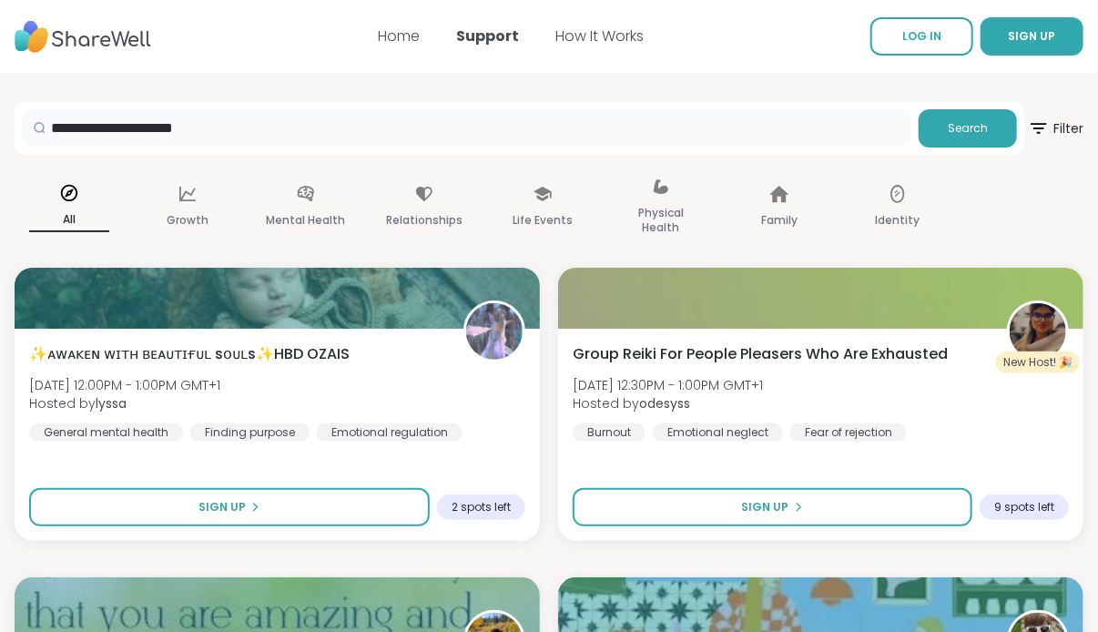  I want to click on p: Growth, so click(188, 220).